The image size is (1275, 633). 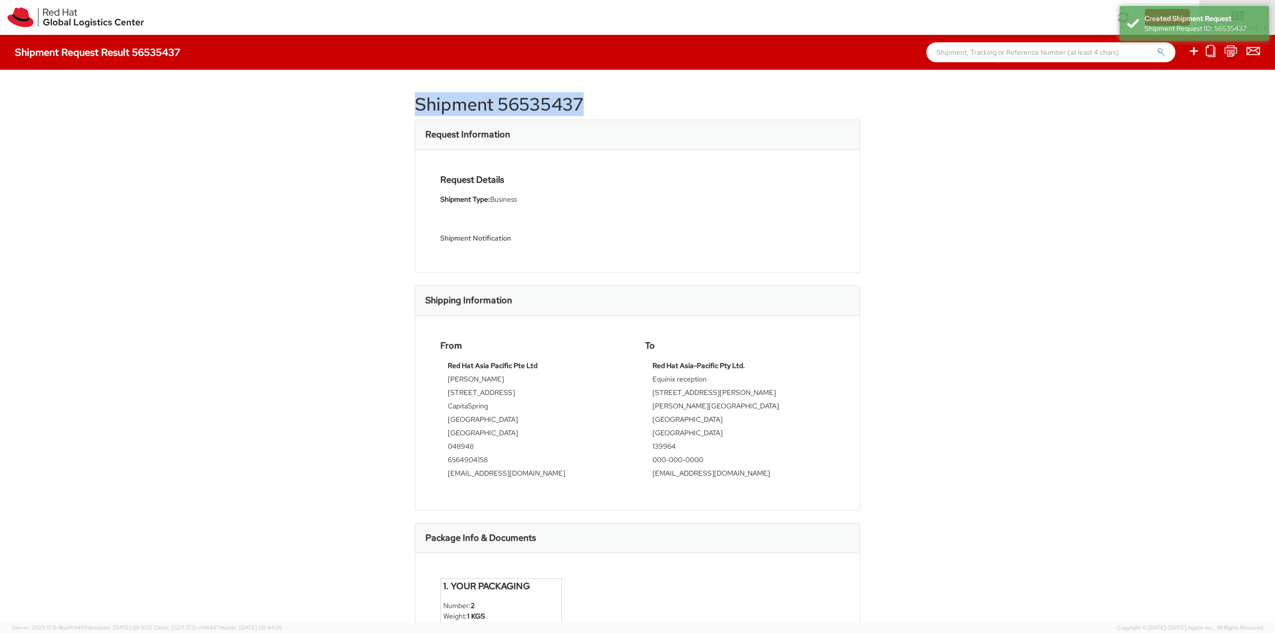 What do you see at coordinates (740, 346) in the screenshot?
I see `h4: To` at bounding box center [740, 346].